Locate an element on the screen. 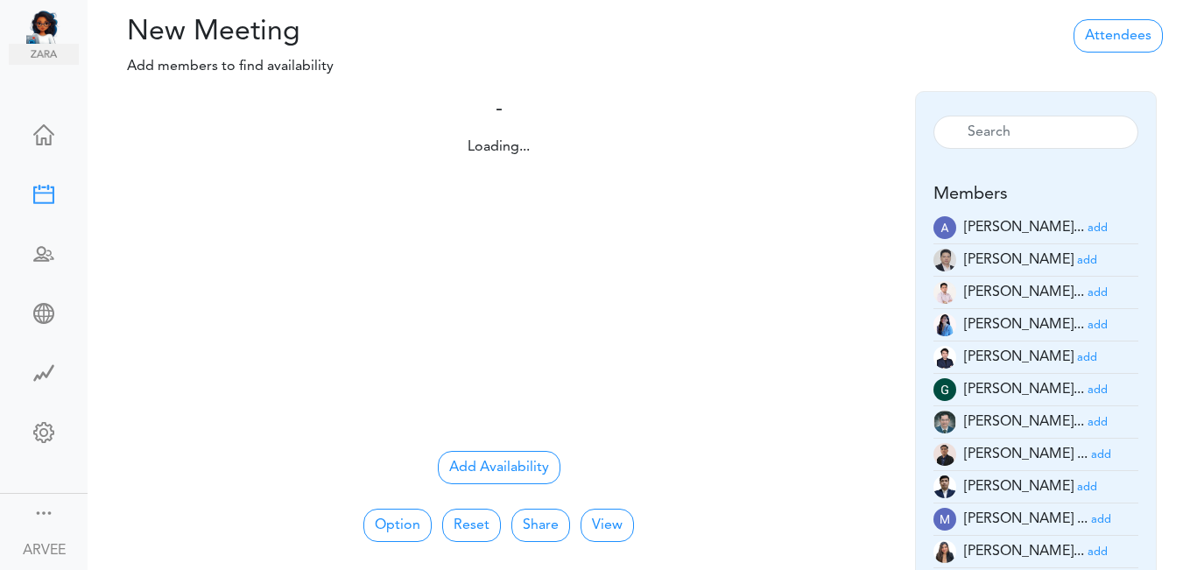 This screenshot has width=1183, height=570. div: Loading... is located at coordinates (498, 147).